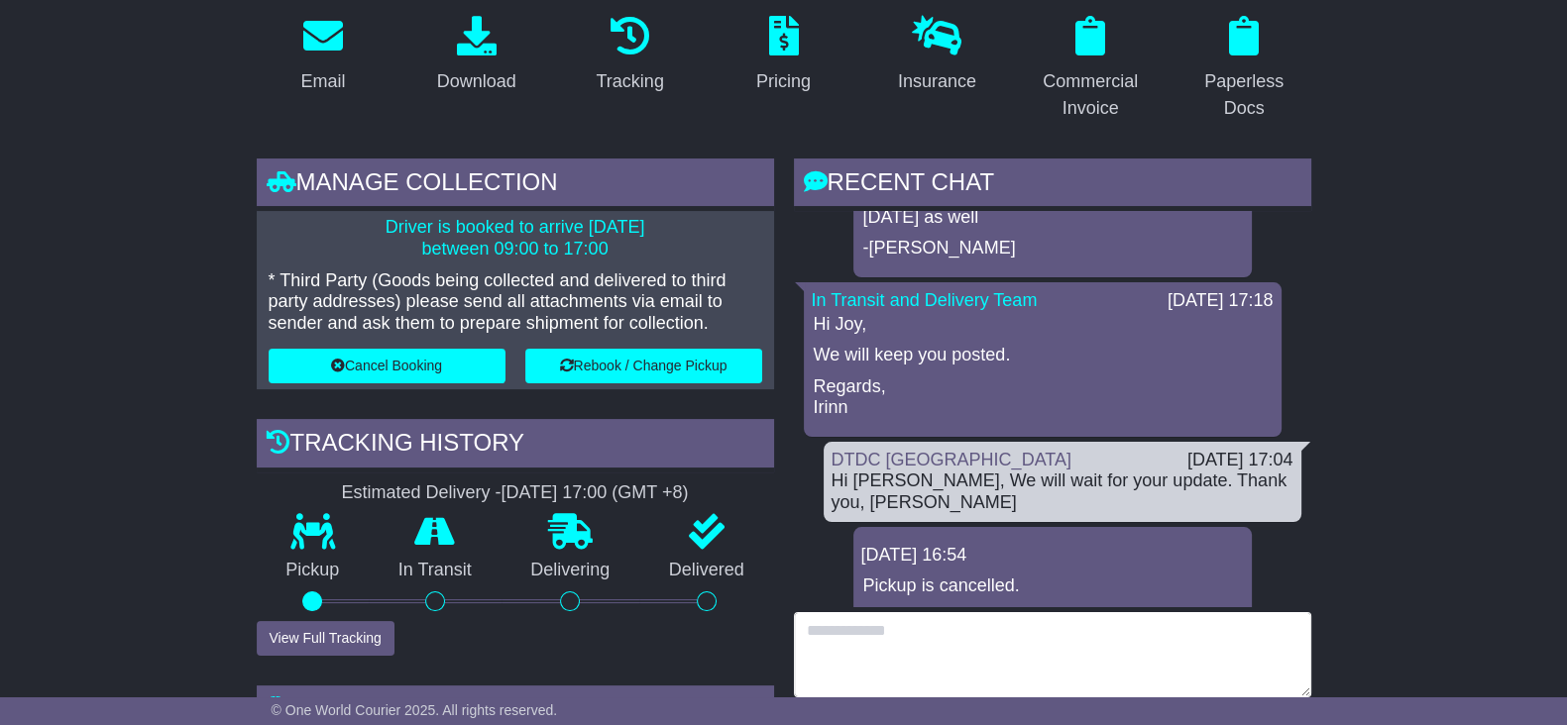 Image resolution: width=1567 pixels, height=725 pixels. I want to click on a: Commercial Invoice, so click(1090, 68).